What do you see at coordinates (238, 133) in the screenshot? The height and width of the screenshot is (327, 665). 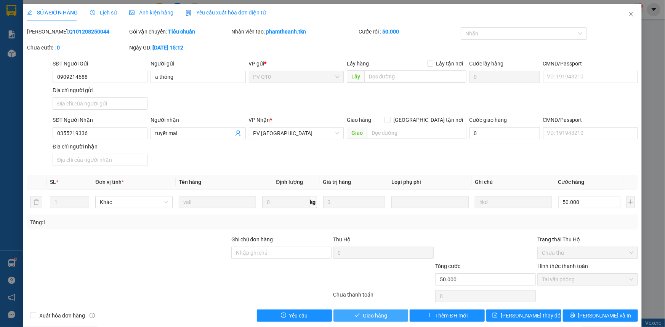 I see `span: user-add` at bounding box center [238, 133].